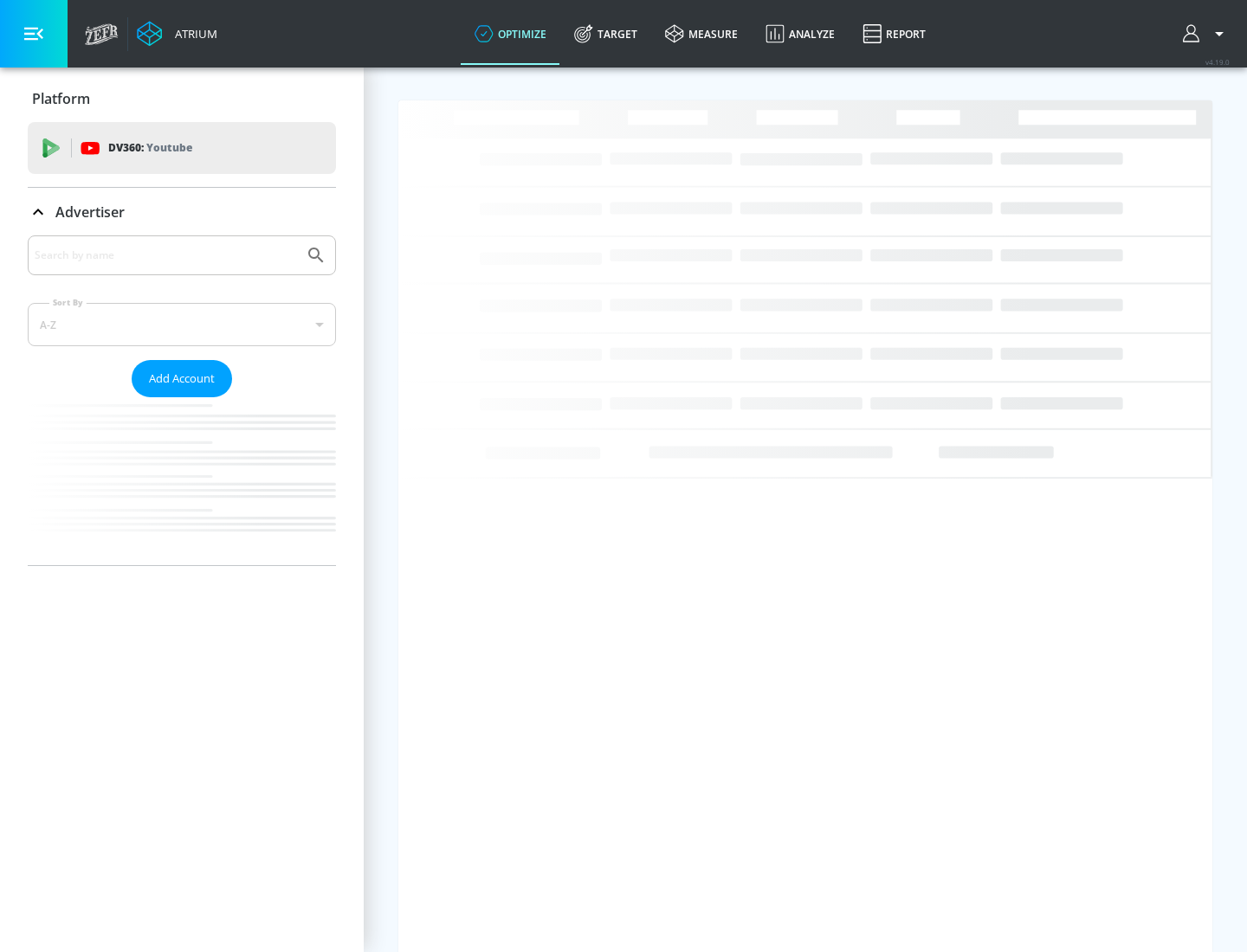  Describe the element at coordinates (182, 481) in the screenshot. I see `nav: list of Advertiser` at that location.